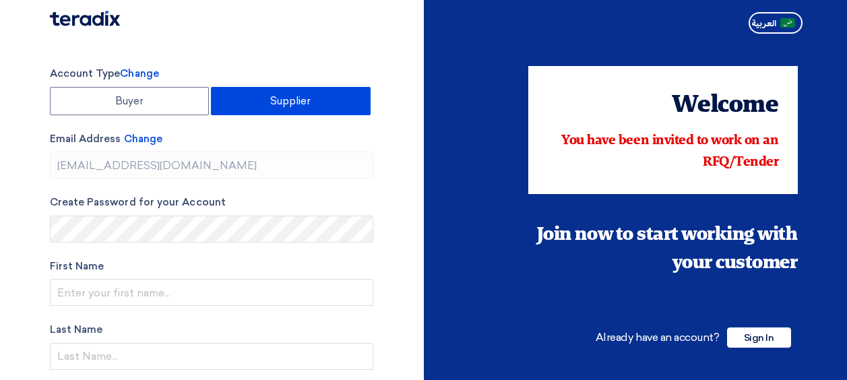 The image size is (847, 380). What do you see at coordinates (657, 337) in the screenshot?
I see `span: Already have an account?` at bounding box center [657, 337].